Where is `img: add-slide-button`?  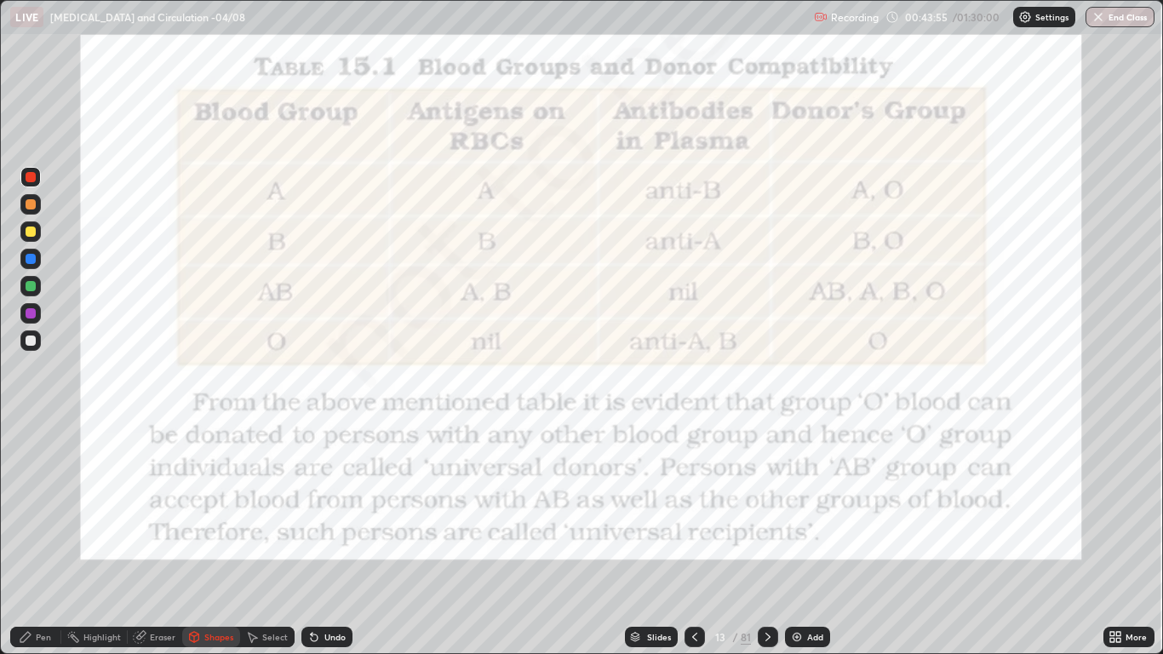
img: add-slide-button is located at coordinates (797, 637).